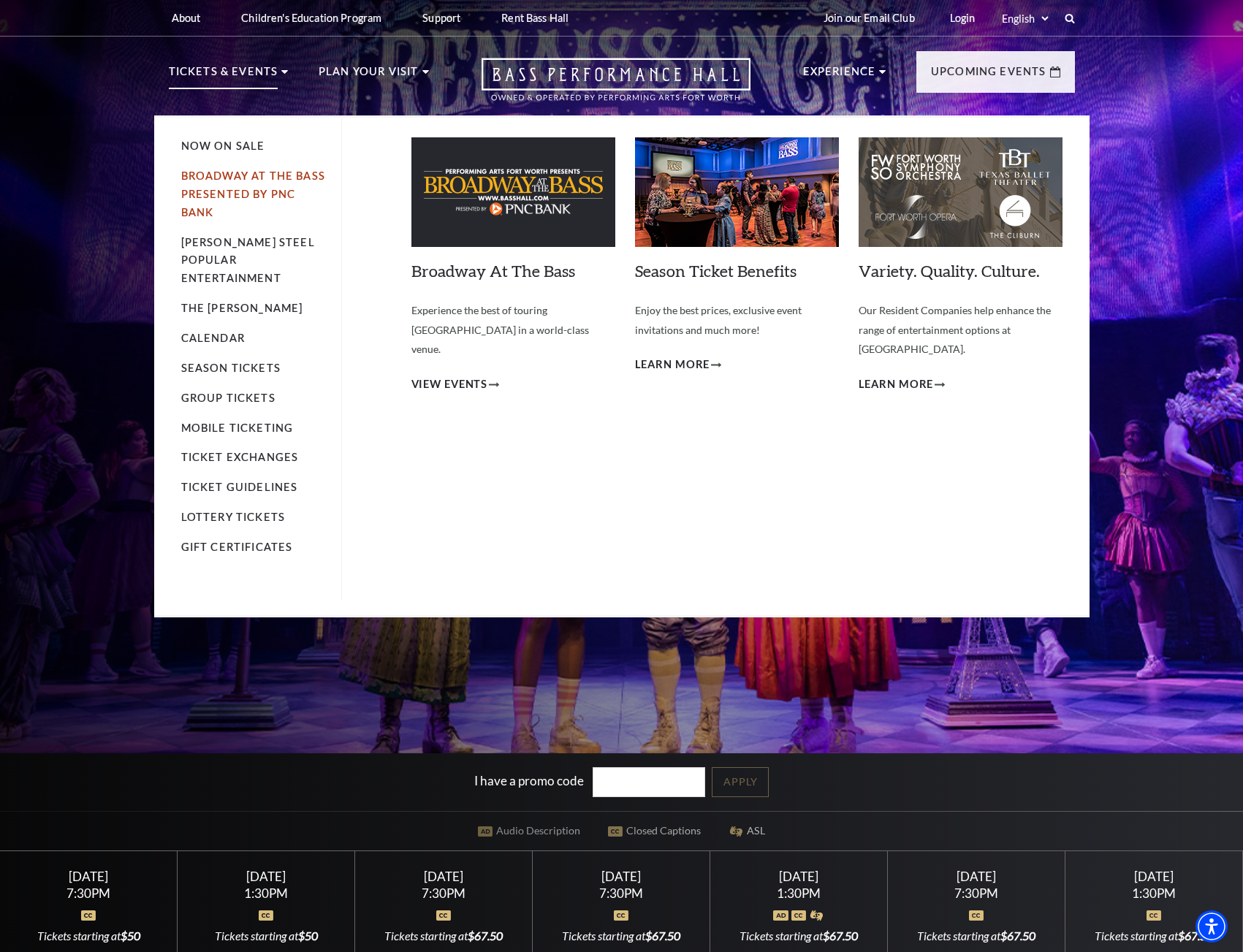 The image size is (1243, 952). I want to click on p: Enjoy the best prices, exclusive event invitations and much more!, so click(737, 320).